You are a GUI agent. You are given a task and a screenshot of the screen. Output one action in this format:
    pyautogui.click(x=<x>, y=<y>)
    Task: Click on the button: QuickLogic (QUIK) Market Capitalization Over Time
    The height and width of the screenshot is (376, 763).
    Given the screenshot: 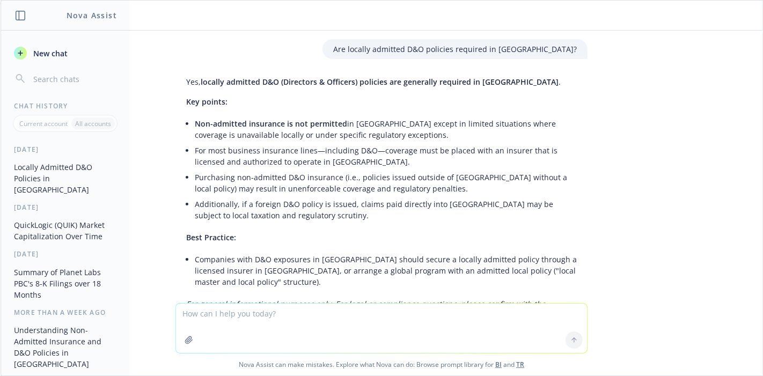 What is the action you would take?
    pyautogui.click(x=65, y=231)
    